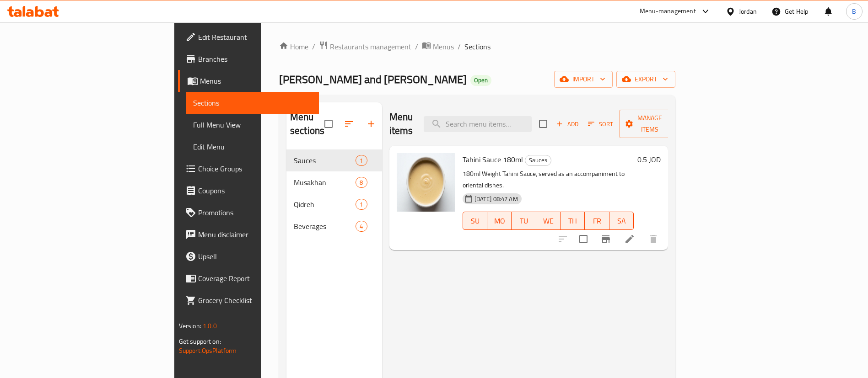 The height and width of the screenshot is (378, 868). I want to click on span: Open, so click(481, 80).